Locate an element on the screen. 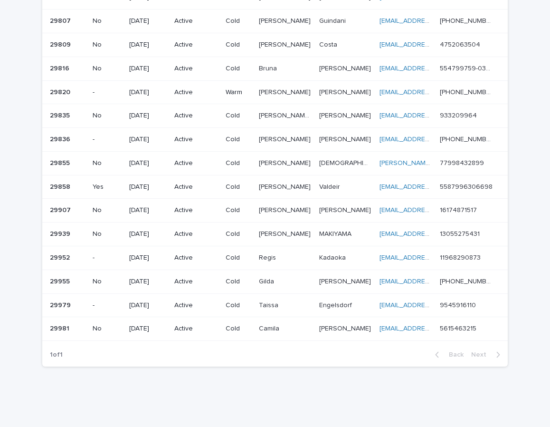  p: 29835 is located at coordinates (61, 115).